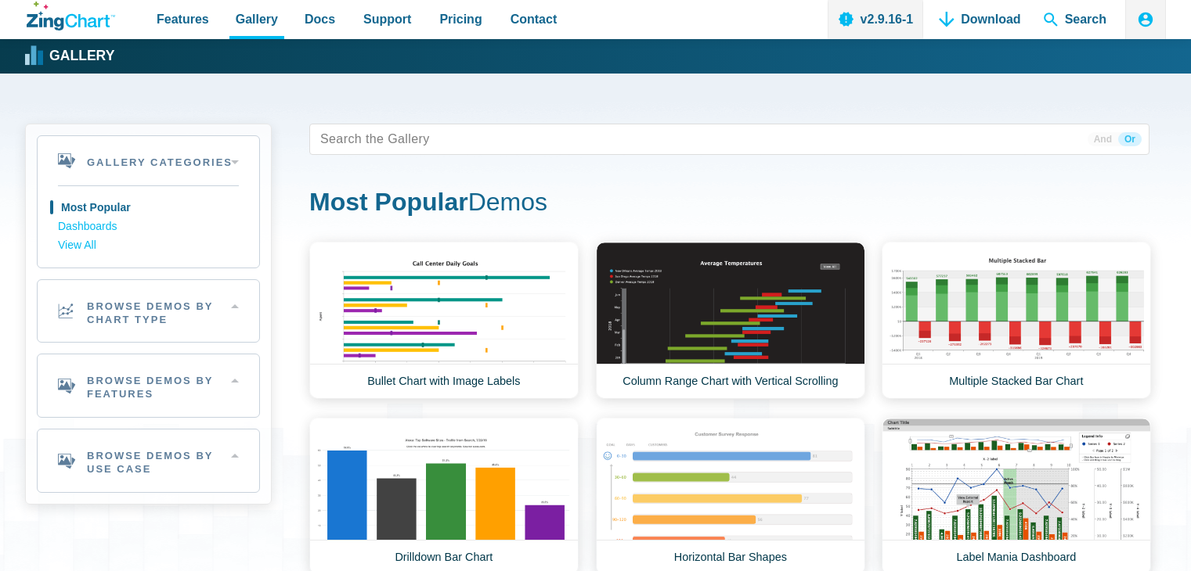  What do you see at coordinates (387, 19) in the screenshot?
I see `span: Support` at bounding box center [387, 19].